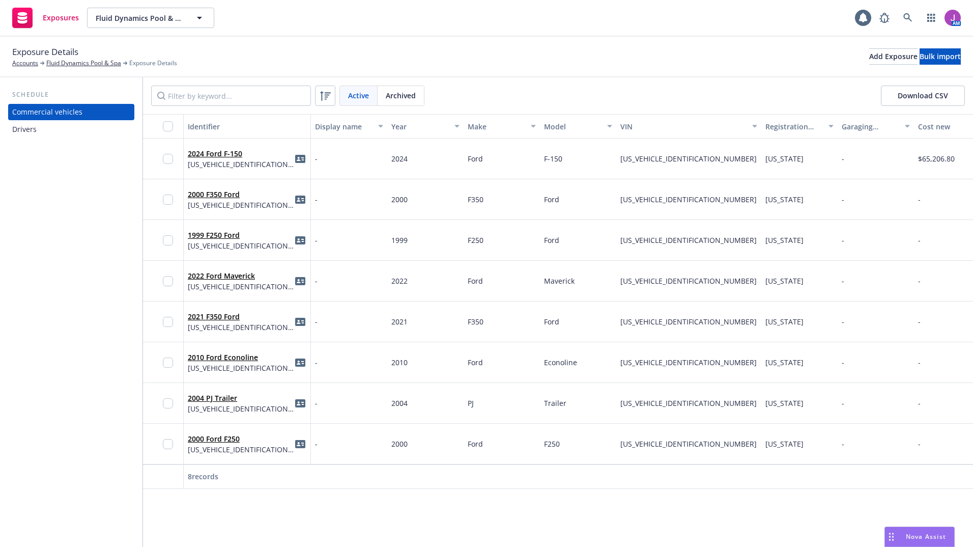 The image size is (973, 547). What do you see at coordinates (214, 316) in the screenshot?
I see `a: 2021 F350 Ford` at bounding box center [214, 316].